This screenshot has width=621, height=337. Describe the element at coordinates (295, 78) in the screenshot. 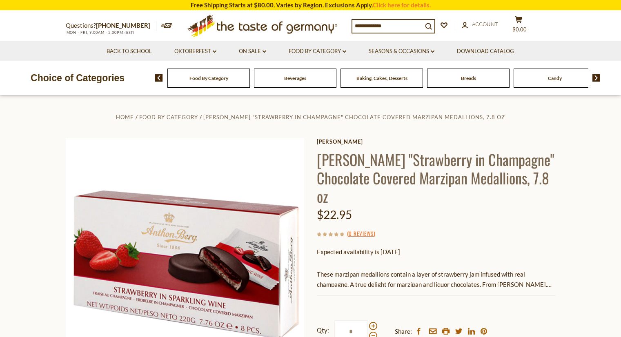

I see `a: Beverages` at that location.